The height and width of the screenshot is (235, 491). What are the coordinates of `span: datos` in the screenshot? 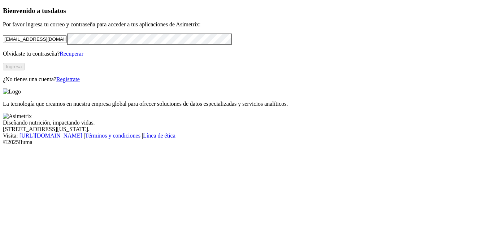 It's located at (58, 10).